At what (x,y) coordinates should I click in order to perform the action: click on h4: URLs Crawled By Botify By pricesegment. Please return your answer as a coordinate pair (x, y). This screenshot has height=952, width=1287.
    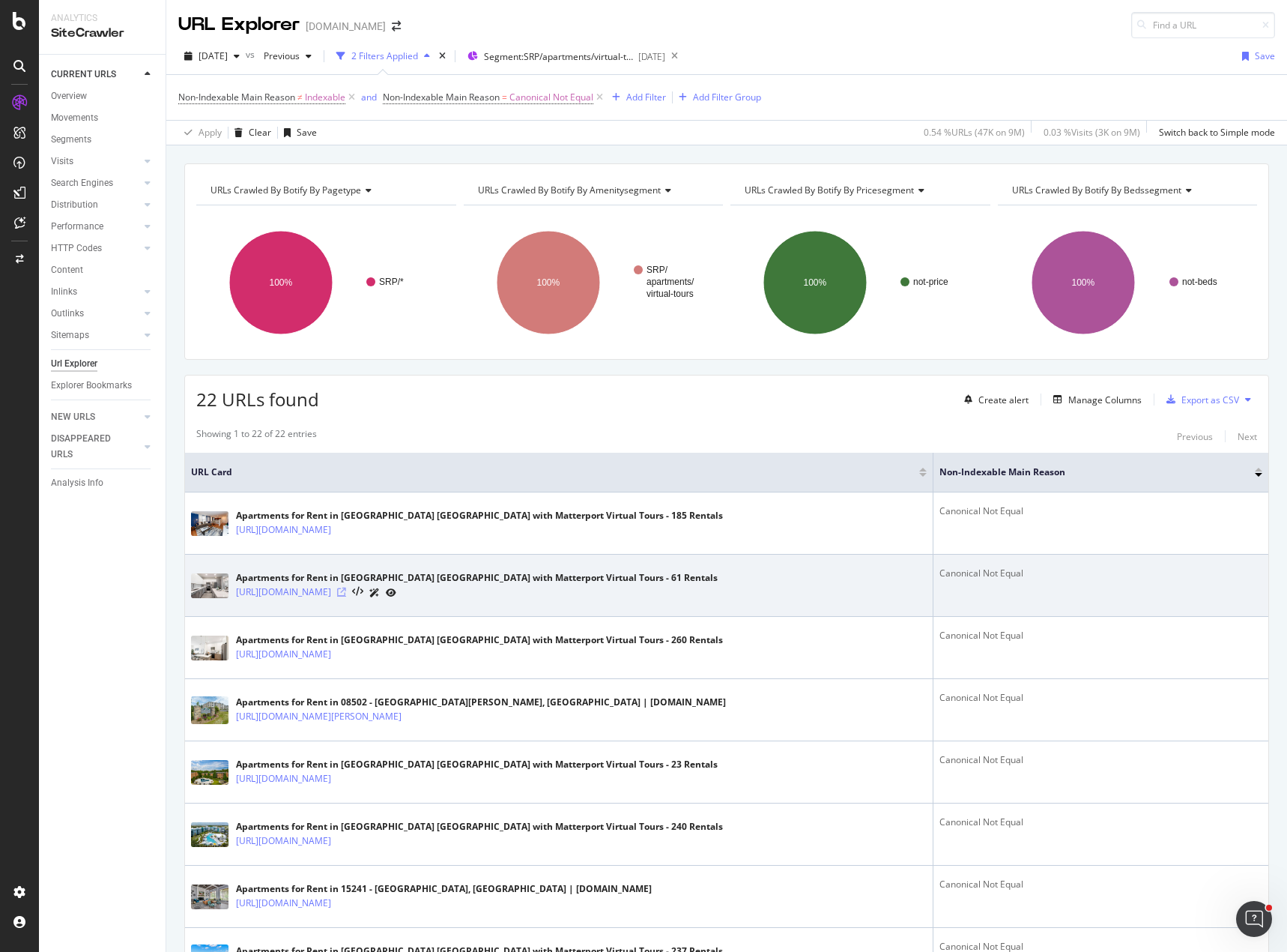
    Looking at the image, I should click on (860, 191).